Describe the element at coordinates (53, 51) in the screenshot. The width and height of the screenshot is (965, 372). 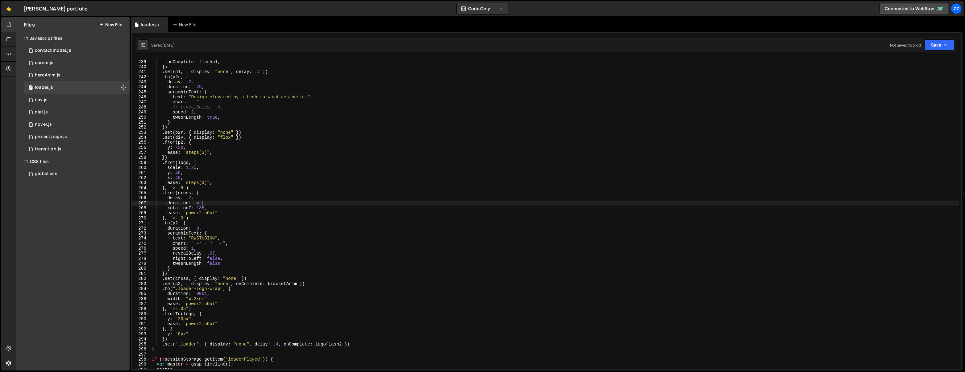
I see `div: contact modal.js` at that location.